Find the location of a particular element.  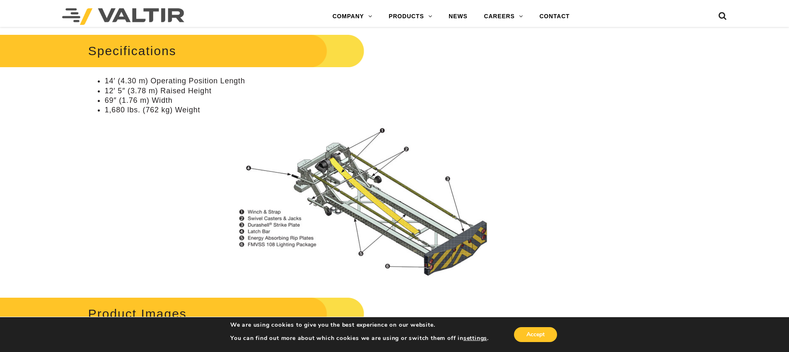

li: 69″ (1.76 m) Width is located at coordinates (304, 100).